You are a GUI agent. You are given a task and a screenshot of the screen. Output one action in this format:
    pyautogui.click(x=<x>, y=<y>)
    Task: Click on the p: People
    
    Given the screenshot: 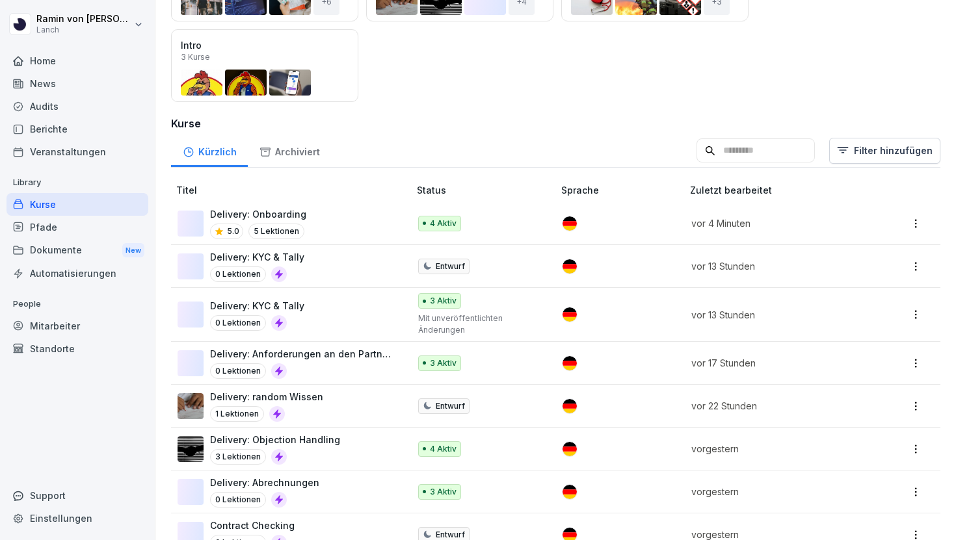 What is the action you would take?
    pyautogui.click(x=77, y=304)
    